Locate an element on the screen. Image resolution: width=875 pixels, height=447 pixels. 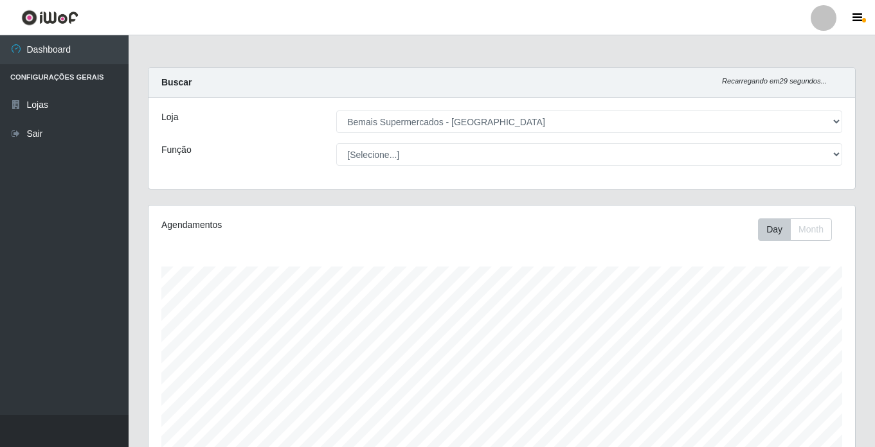
div: First group is located at coordinates (795, 229).